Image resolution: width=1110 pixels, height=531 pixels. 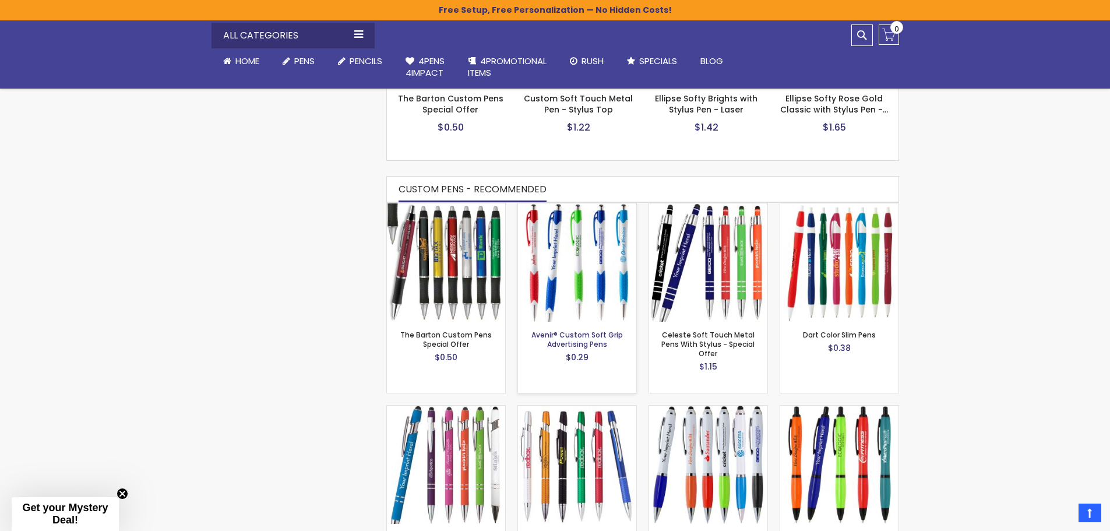 I want to click on span: Specials, so click(x=658, y=61).